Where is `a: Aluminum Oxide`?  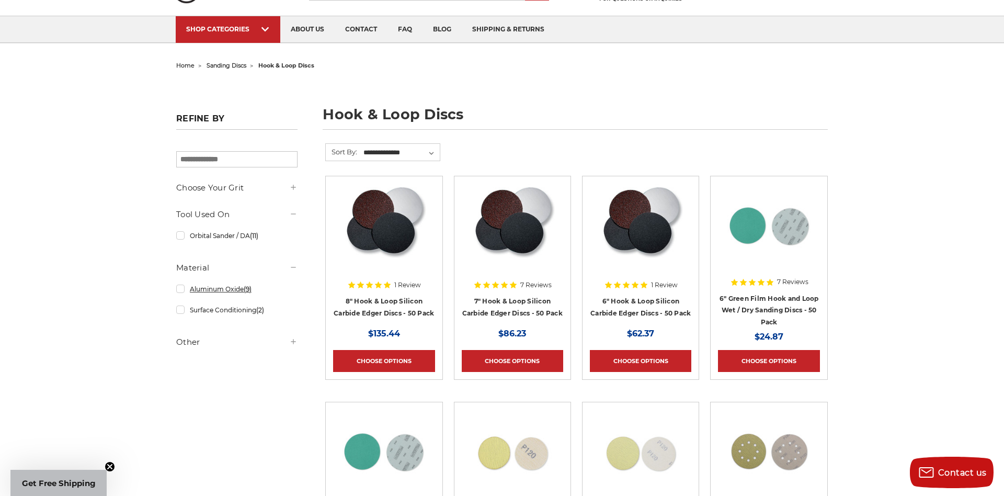
a: Aluminum Oxide is located at coordinates (237, 289).